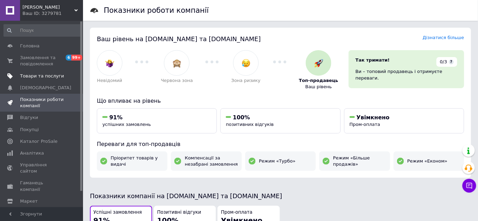  What do you see at coordinates (127, 124) in the screenshot?
I see `span: успішних замовлень` at bounding box center [127, 124].